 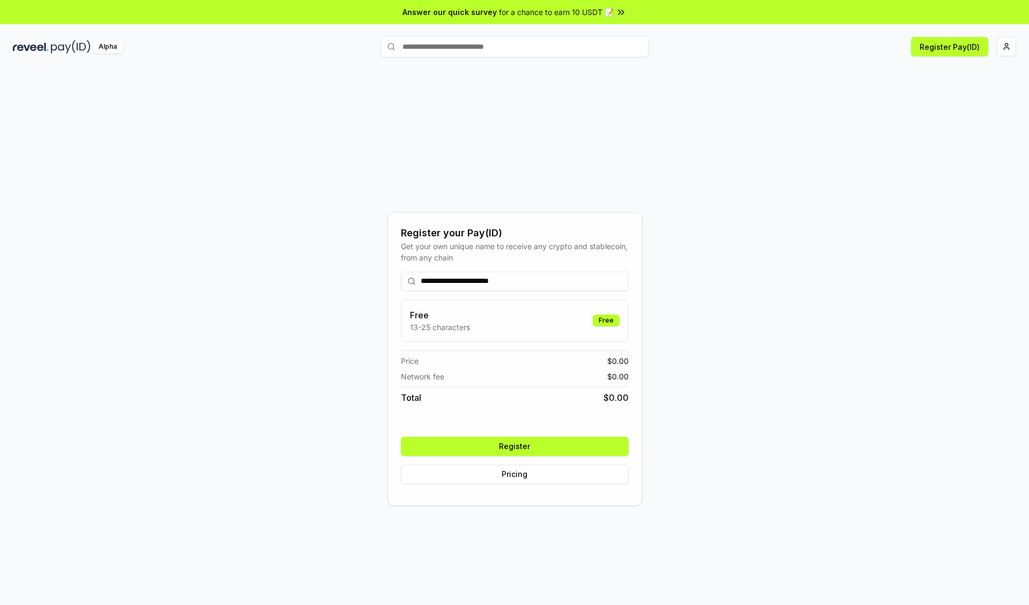 I want to click on h3: Free, so click(x=440, y=315).